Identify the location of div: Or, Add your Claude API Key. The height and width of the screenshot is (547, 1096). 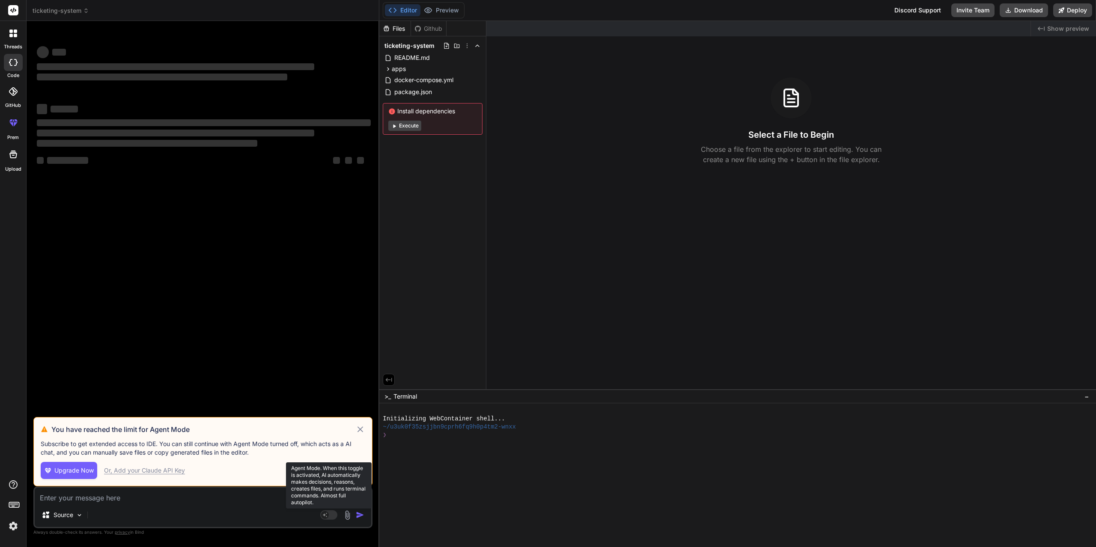
(144, 471).